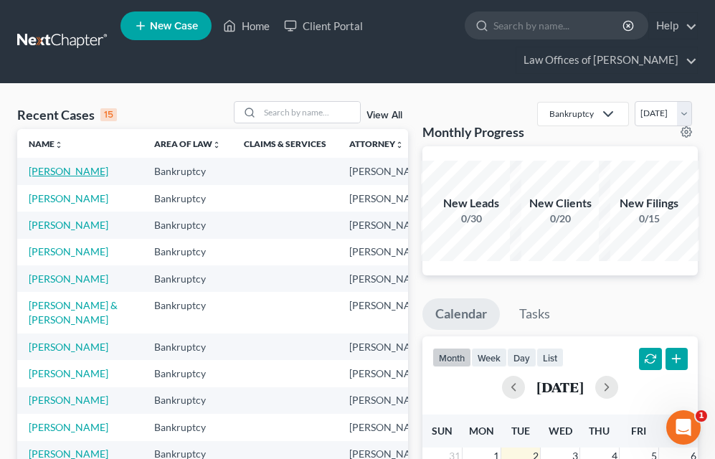  Describe the element at coordinates (599, 430) in the screenshot. I see `span: Thu` at that location.